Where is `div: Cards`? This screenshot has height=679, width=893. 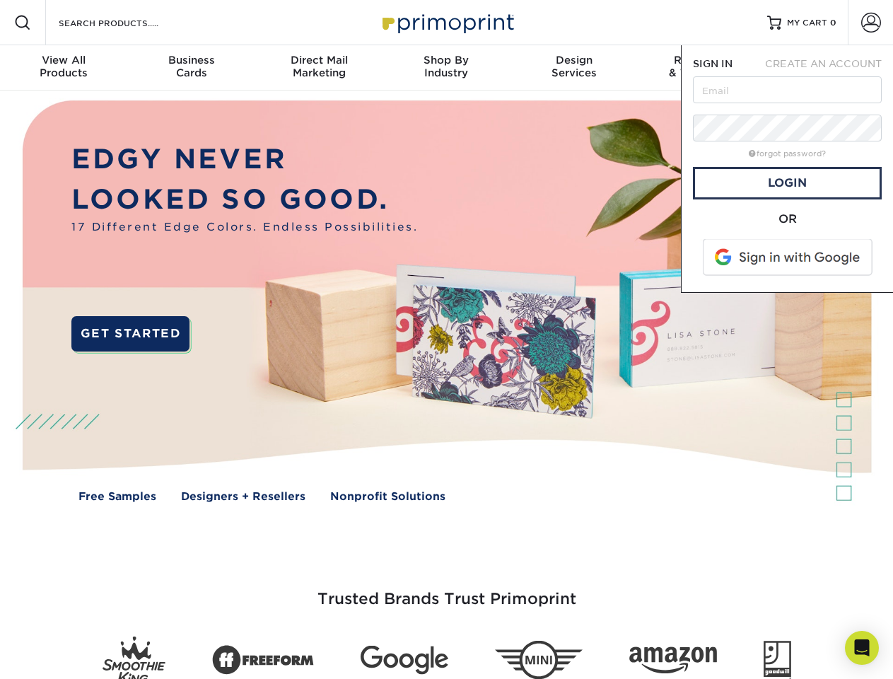
div: Cards is located at coordinates (191, 66).